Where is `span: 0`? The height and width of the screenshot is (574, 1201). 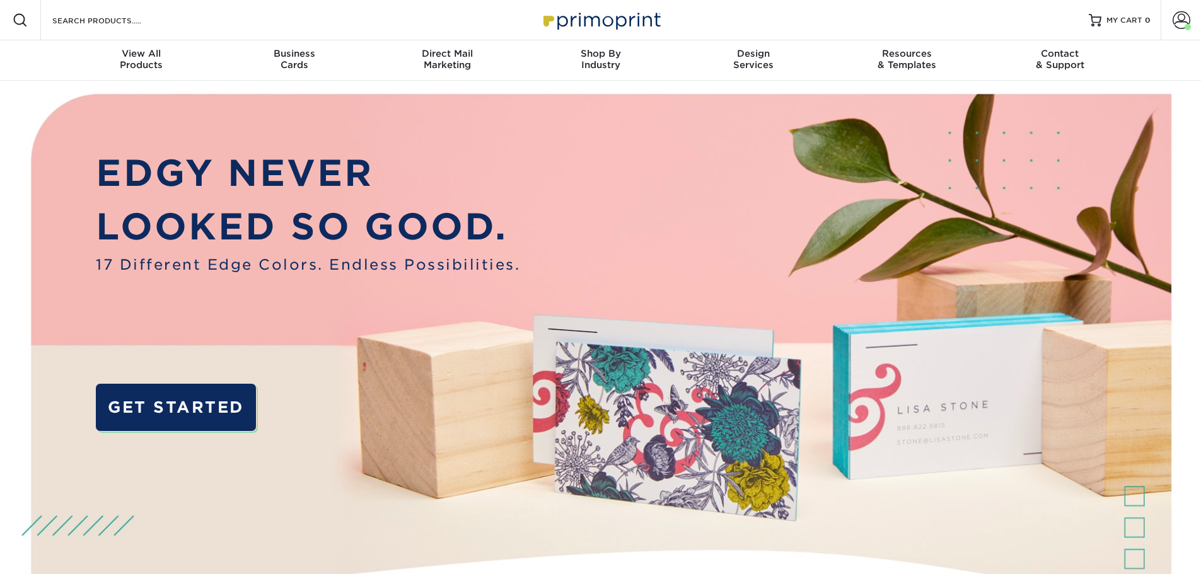
span: 0 is located at coordinates (1148, 20).